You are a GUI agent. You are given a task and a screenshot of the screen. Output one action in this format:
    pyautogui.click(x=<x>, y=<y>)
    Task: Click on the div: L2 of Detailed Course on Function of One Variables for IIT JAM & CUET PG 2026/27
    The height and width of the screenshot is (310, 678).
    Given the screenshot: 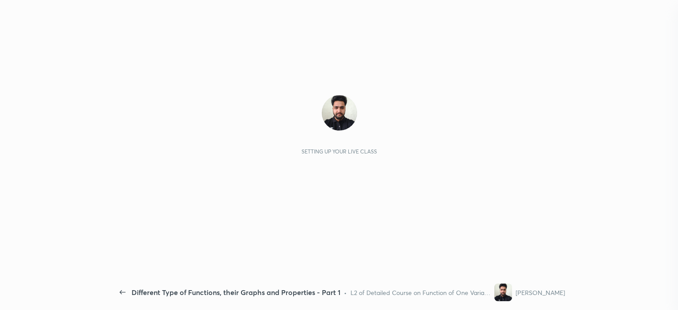 What is the action you would take?
    pyautogui.click(x=421, y=293)
    